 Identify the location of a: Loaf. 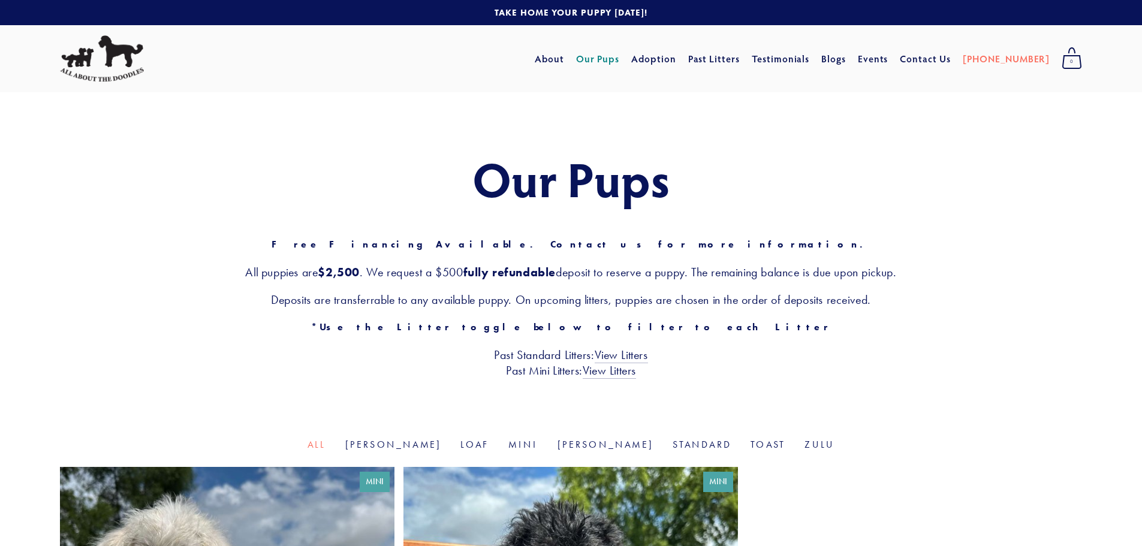
(475, 444).